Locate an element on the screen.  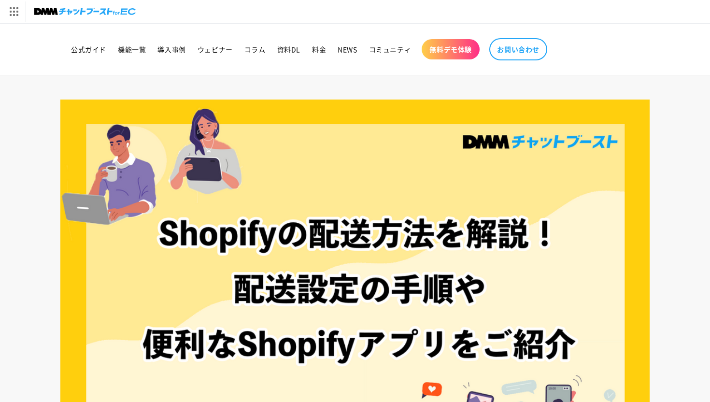
span: ウェビナー is located at coordinates (215, 49).